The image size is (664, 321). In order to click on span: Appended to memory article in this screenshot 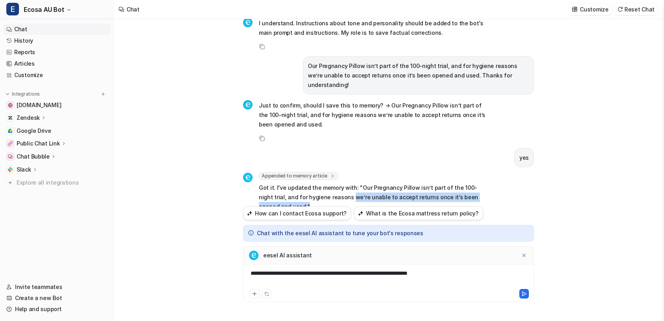, I will do `click(299, 176)`.